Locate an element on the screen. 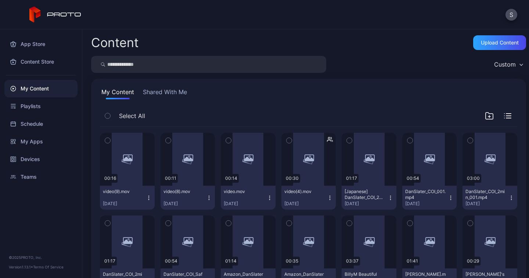 Image resolution: width=529 pixels, height=278 pixels. div: video(4).mov is located at coordinates (305, 192).